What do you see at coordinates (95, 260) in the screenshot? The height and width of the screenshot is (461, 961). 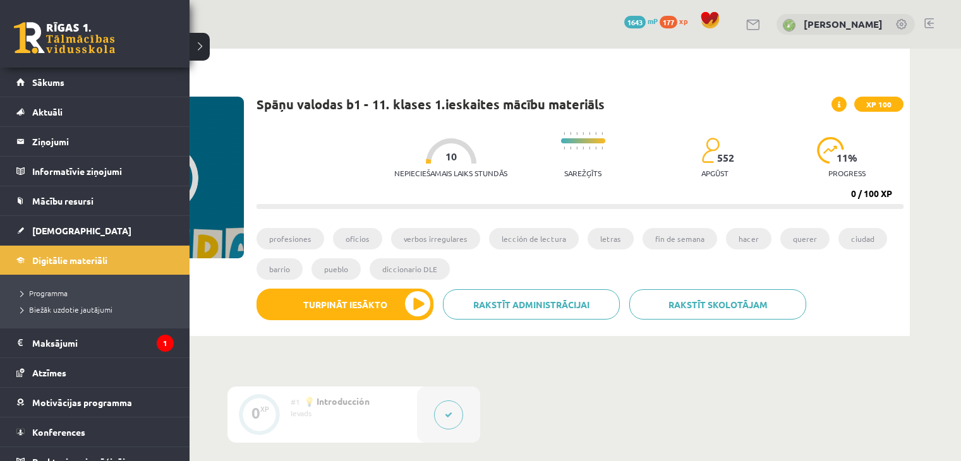 I see `a: Digitālie materiāli` at bounding box center [95, 260].